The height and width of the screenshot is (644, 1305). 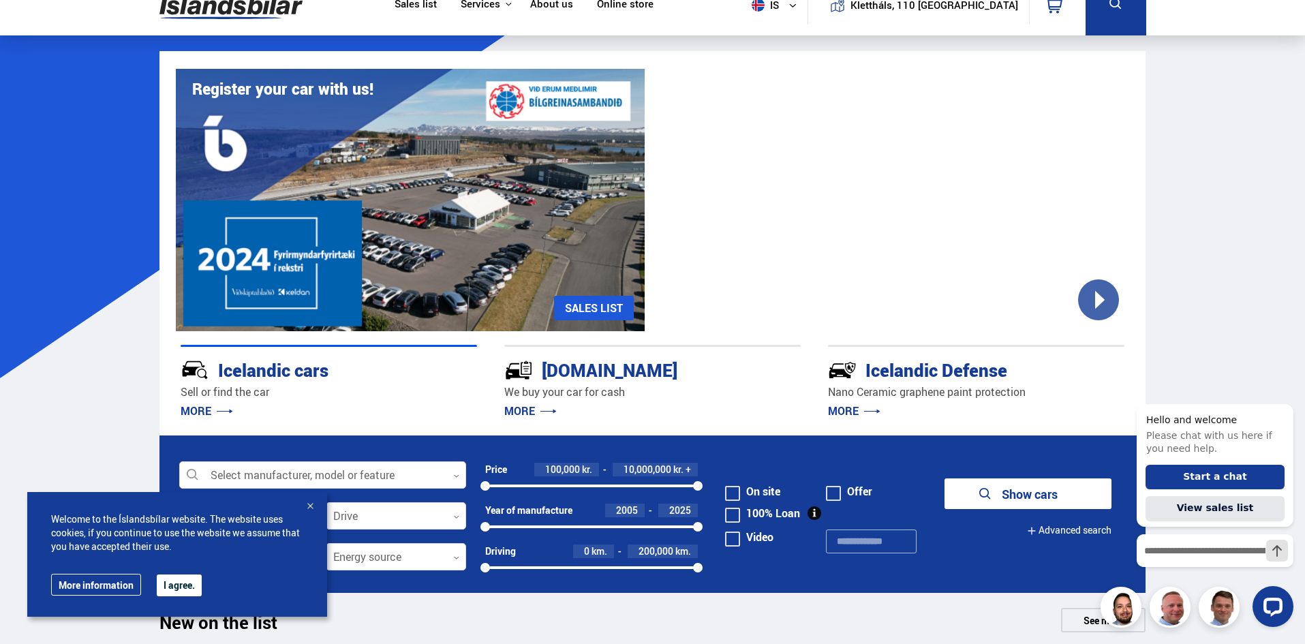 What do you see at coordinates (594, 308) in the screenshot?
I see `a: SALES LIST` at bounding box center [594, 308].